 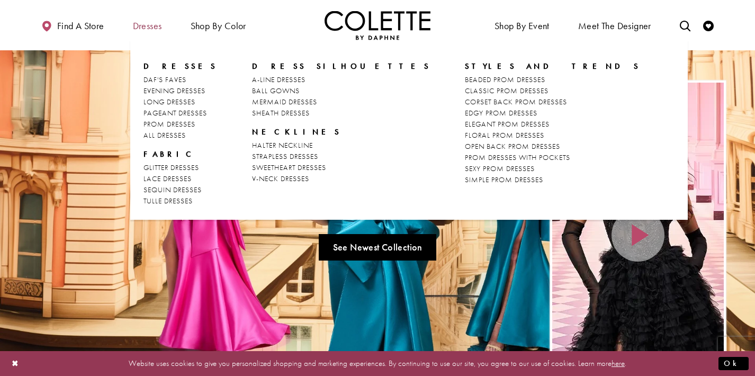 What do you see at coordinates (278, 79) in the screenshot?
I see `span: A-LINE DRESSES` at bounding box center [278, 79].